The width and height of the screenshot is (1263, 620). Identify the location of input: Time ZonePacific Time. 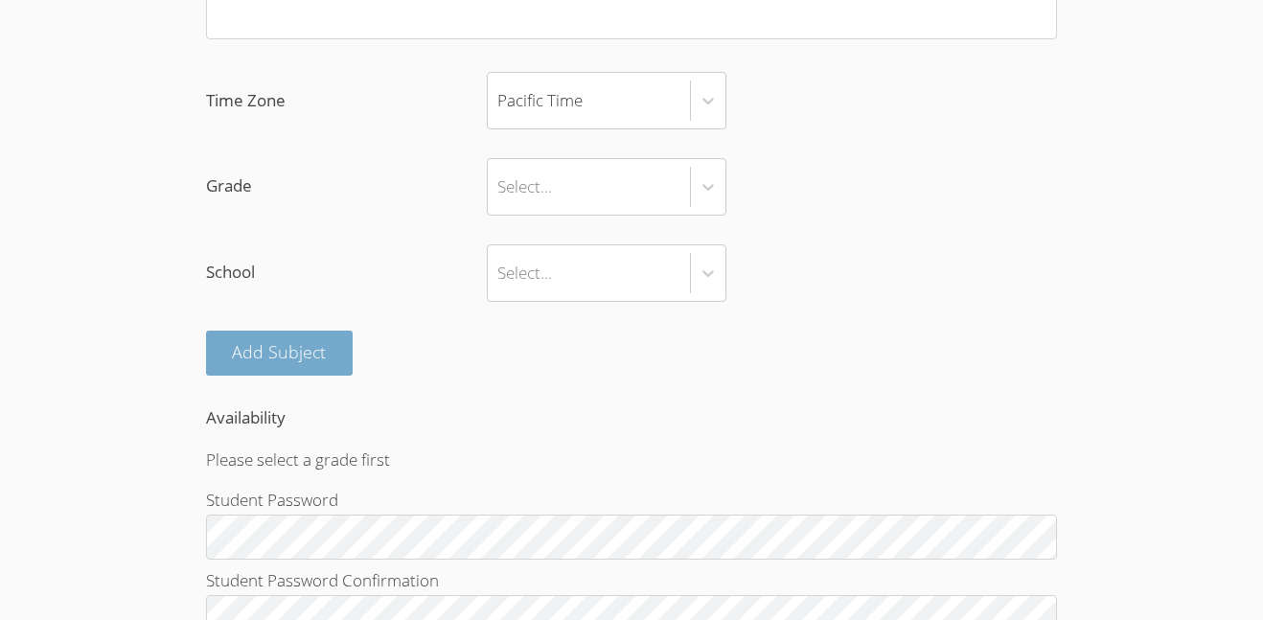
(498, 101).